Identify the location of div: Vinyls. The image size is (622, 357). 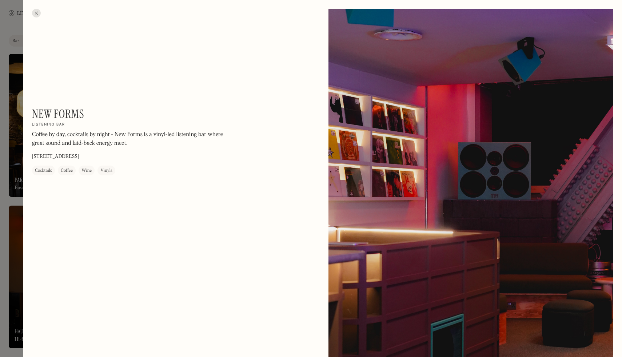
(106, 171).